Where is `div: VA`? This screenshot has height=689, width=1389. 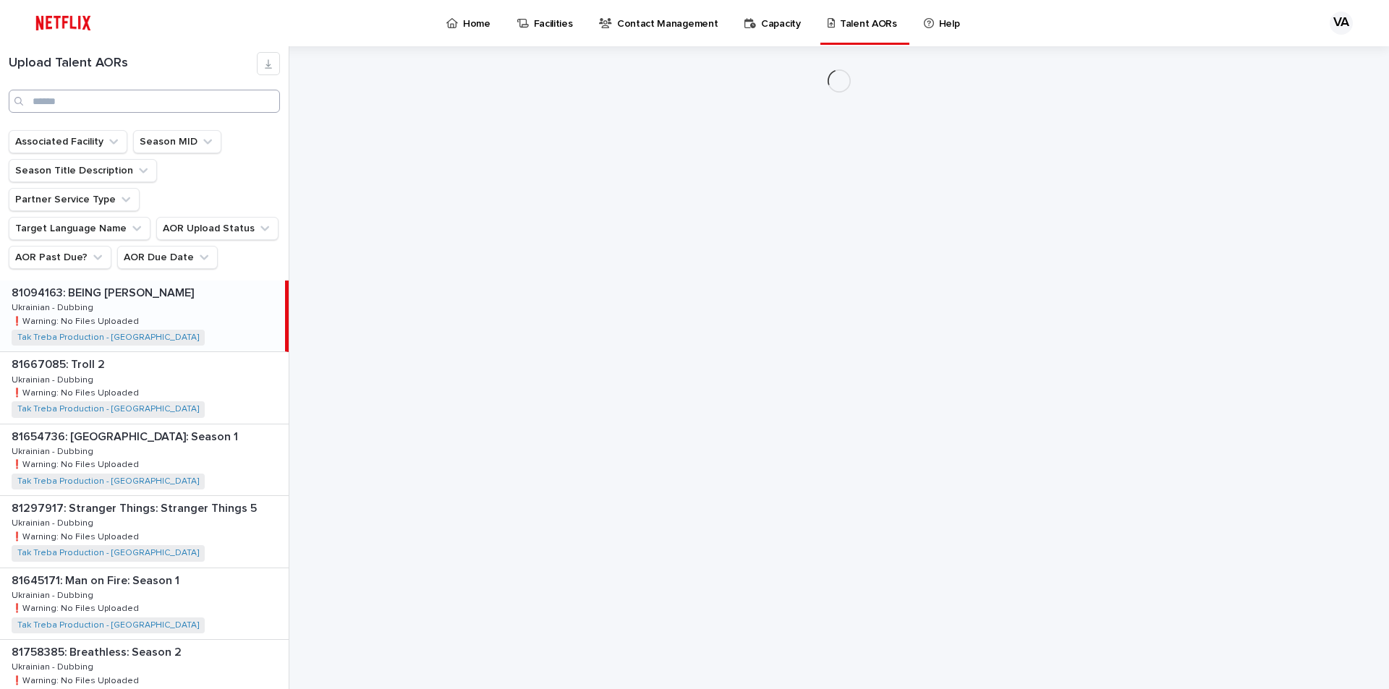 div: VA is located at coordinates (1341, 23).